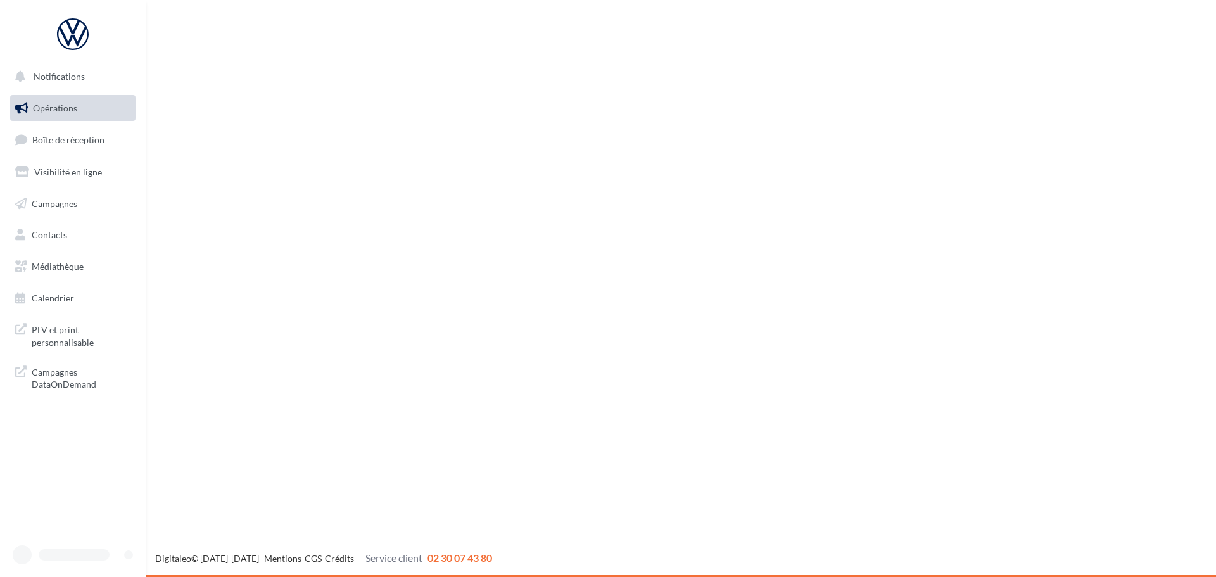  I want to click on a: Boîte de réception, so click(73, 139).